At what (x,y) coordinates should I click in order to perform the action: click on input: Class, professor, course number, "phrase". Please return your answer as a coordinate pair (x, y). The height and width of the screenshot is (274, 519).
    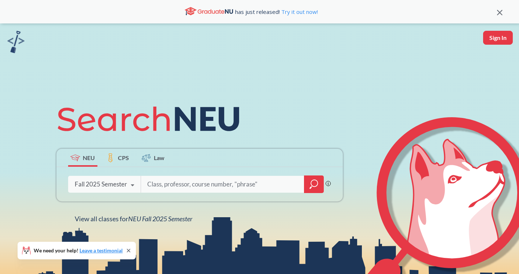
    Looking at the image, I should click on (223, 184).